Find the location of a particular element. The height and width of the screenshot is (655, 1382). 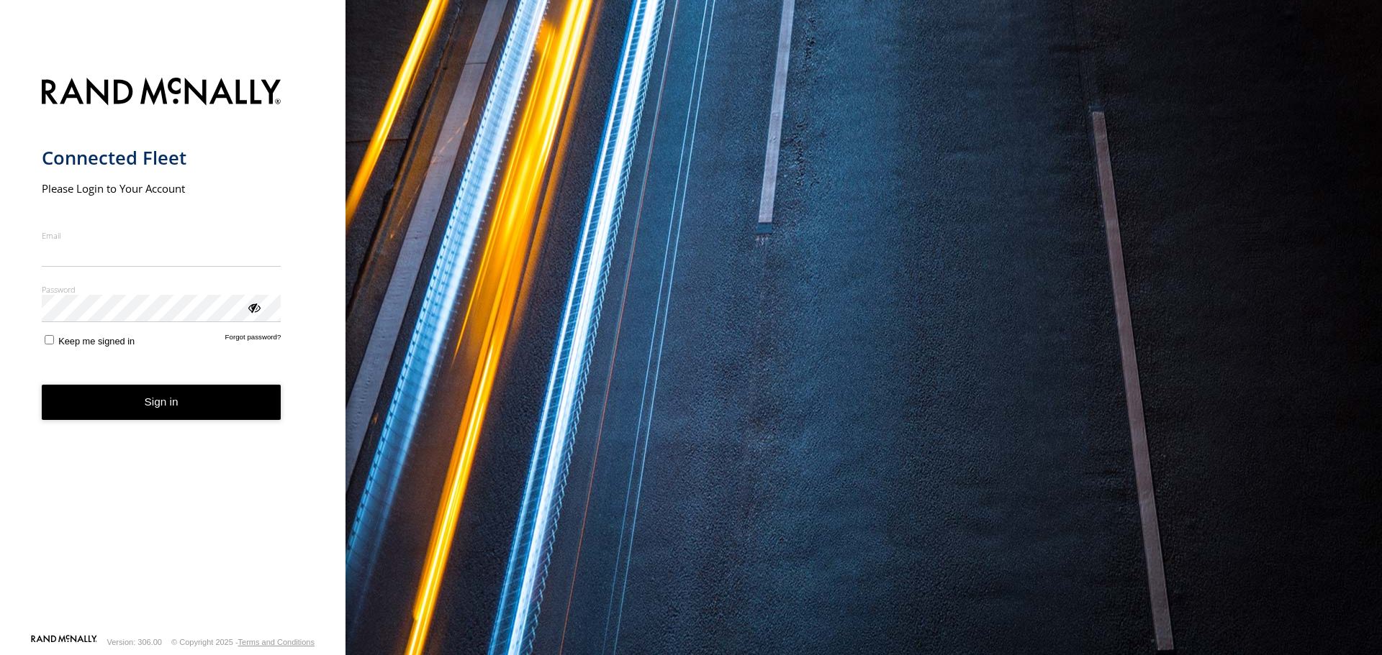

div: © Copyright 2025 - is located at coordinates (242, 643).